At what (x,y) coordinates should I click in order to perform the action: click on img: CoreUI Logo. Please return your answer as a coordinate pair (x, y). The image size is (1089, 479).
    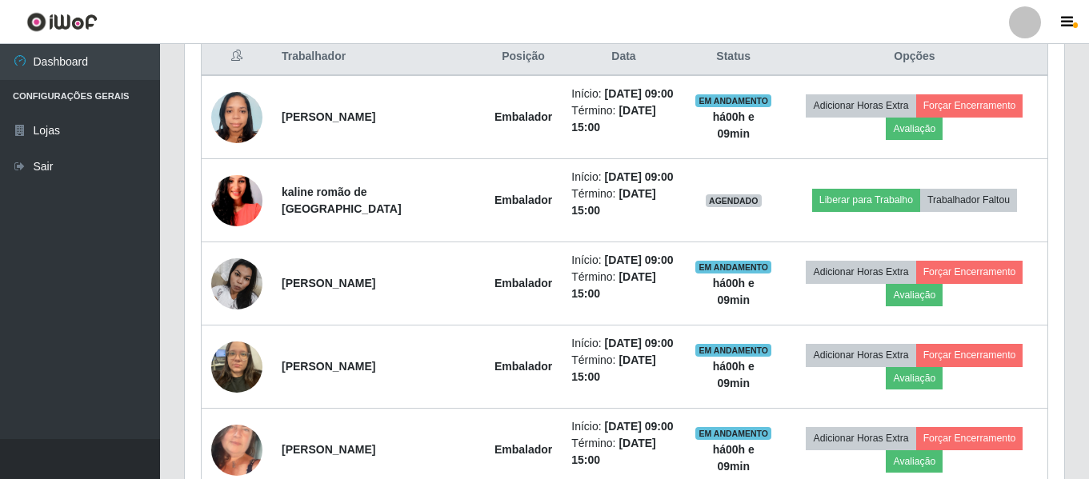
    Looking at the image, I should click on (62, 22).